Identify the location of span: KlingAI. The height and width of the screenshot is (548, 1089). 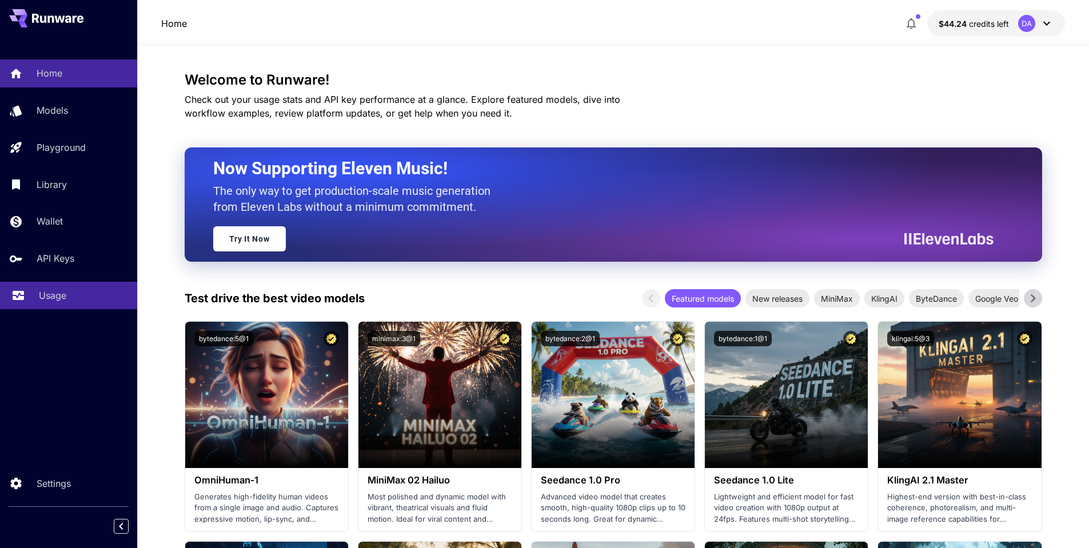
(884, 298).